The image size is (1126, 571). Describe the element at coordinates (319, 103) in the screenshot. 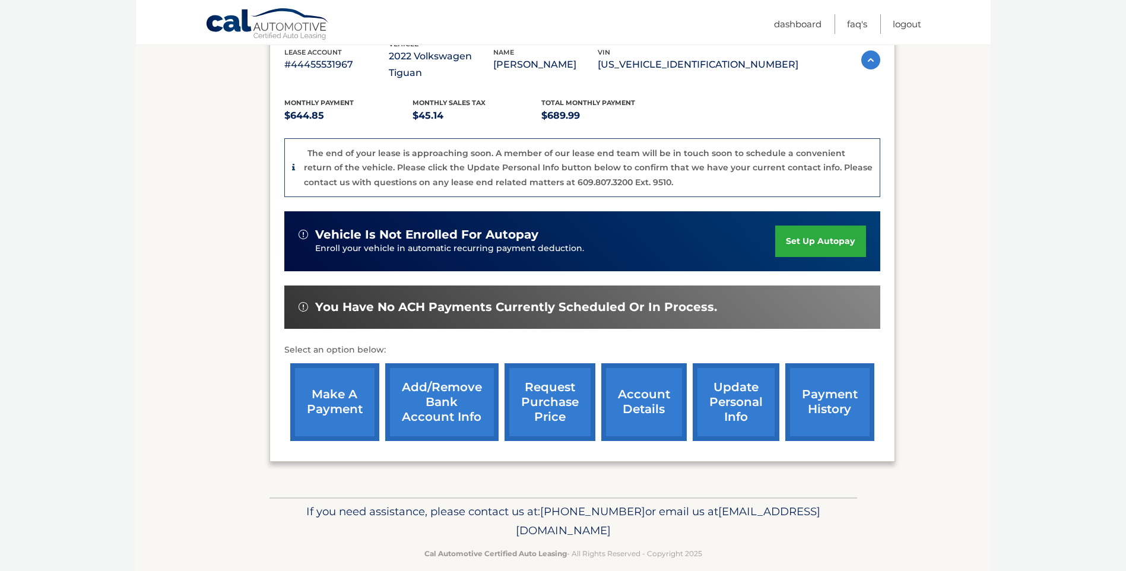

I see `span: Monthly Payment` at that location.